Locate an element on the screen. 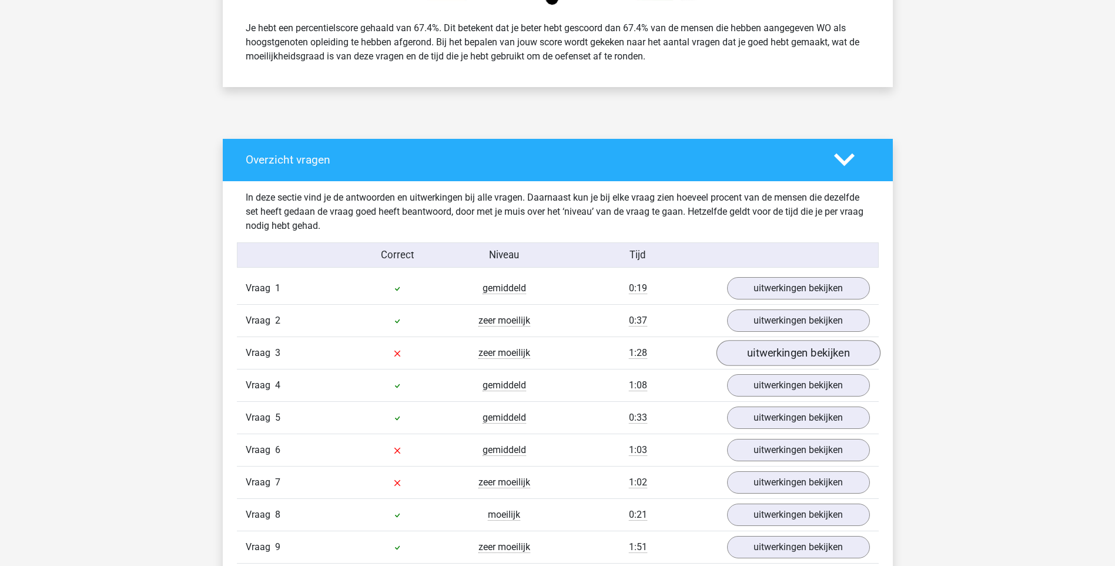 The image size is (1115, 566). div: Correct is located at coordinates (397, 255).